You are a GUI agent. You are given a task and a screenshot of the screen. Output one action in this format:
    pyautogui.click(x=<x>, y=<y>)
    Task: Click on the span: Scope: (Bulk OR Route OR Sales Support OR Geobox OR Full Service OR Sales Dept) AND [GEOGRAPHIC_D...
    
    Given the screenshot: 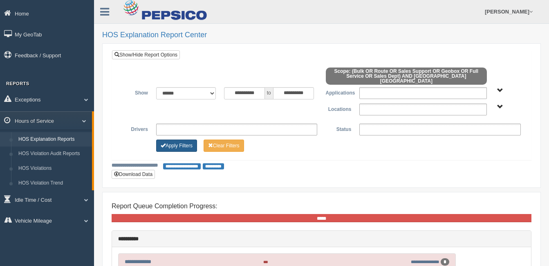 What is the action you would take?
    pyautogui.click(x=406, y=76)
    